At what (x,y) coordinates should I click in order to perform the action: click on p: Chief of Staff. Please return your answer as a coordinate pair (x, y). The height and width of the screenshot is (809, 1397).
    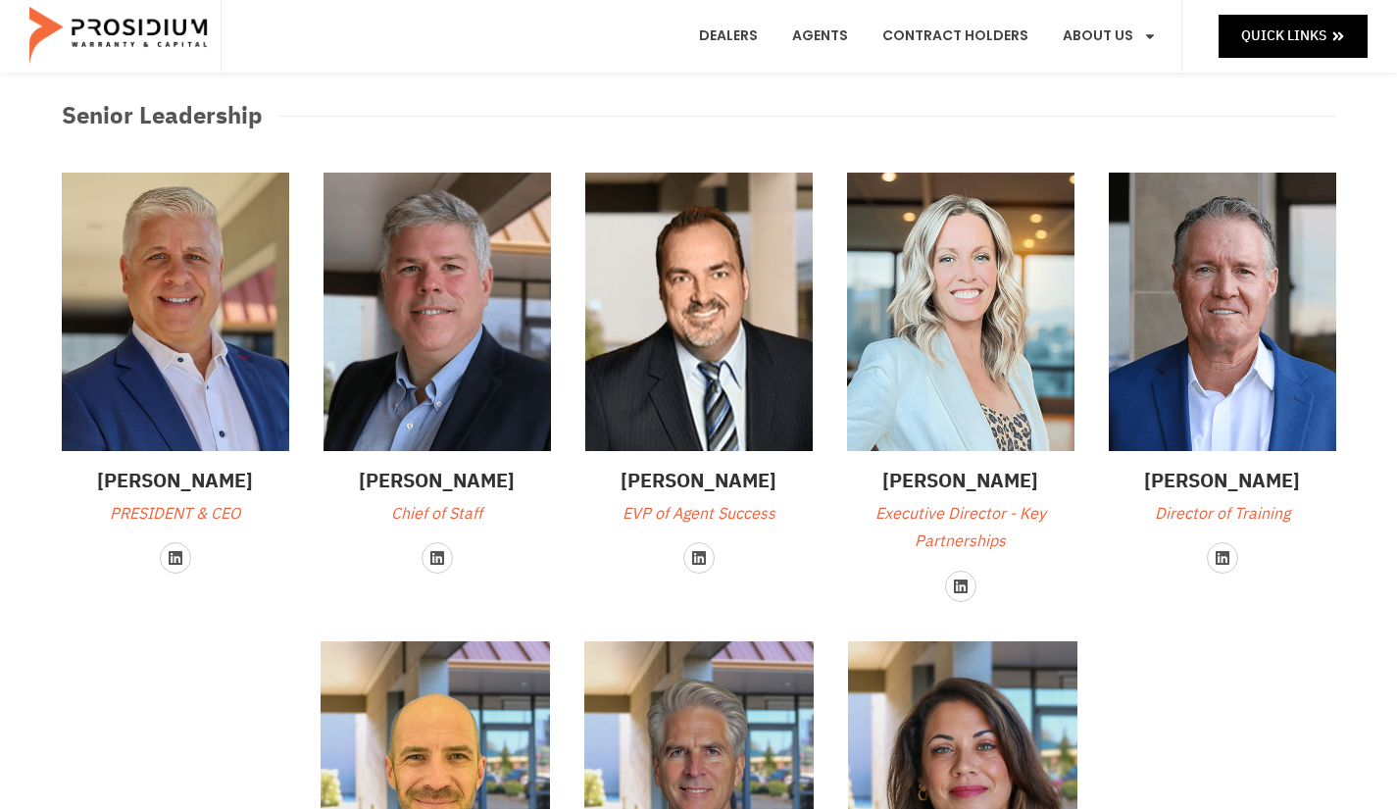
    Looking at the image, I should click on (437, 514).